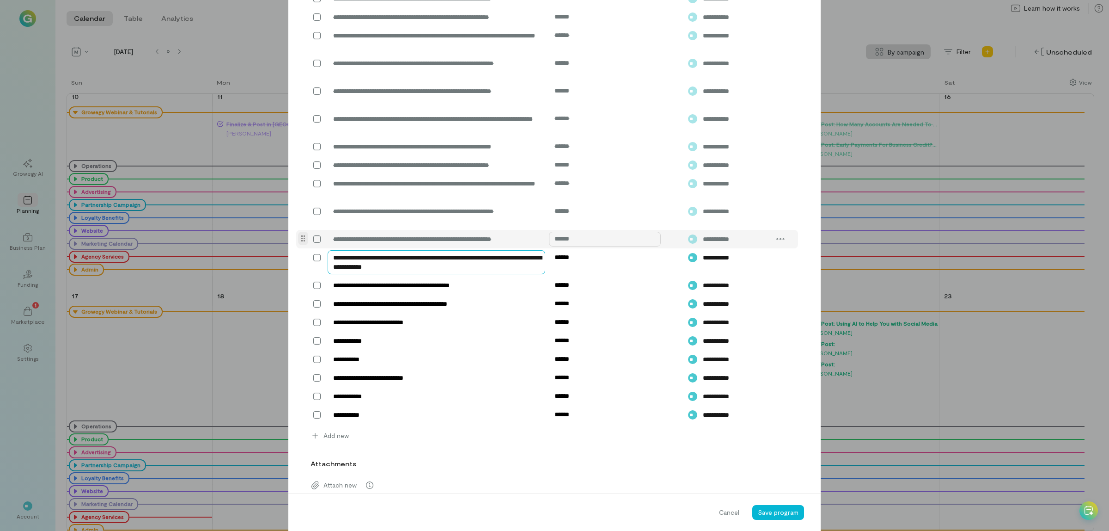 Image resolution: width=1109 pixels, height=531 pixels. What do you see at coordinates (333, 464) in the screenshot?
I see `label: Attachments` at bounding box center [333, 464].